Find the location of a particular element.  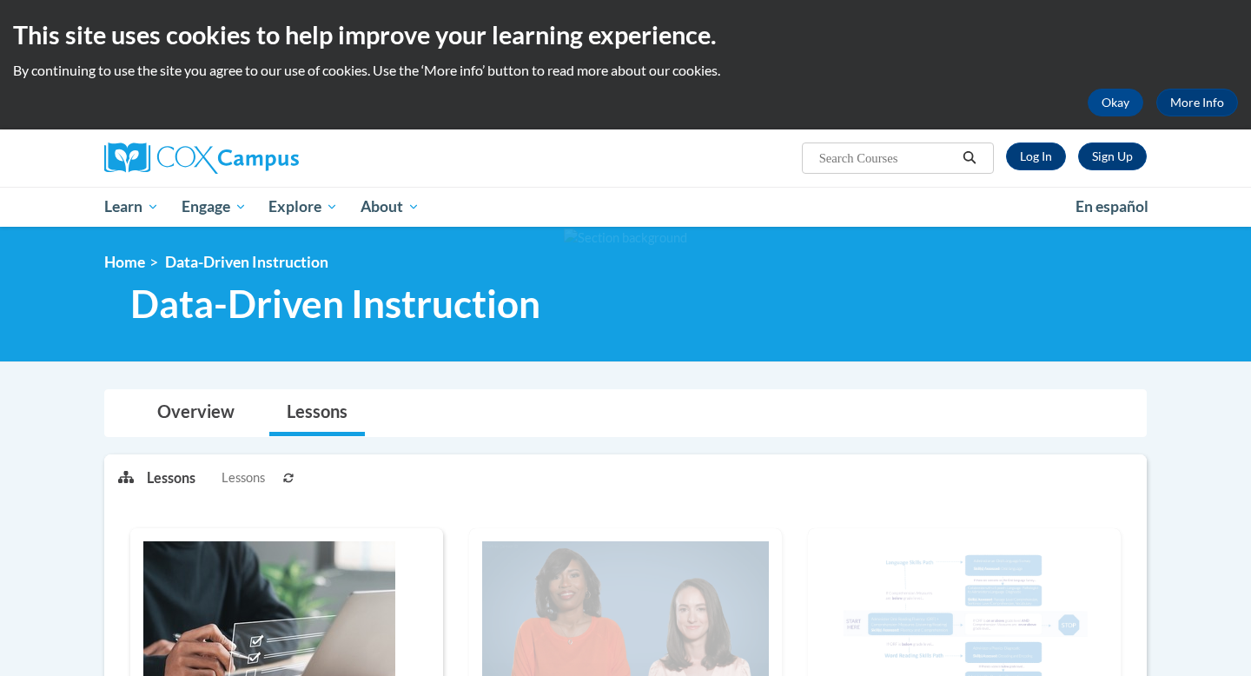

button: Okay is located at coordinates (1116, 103).